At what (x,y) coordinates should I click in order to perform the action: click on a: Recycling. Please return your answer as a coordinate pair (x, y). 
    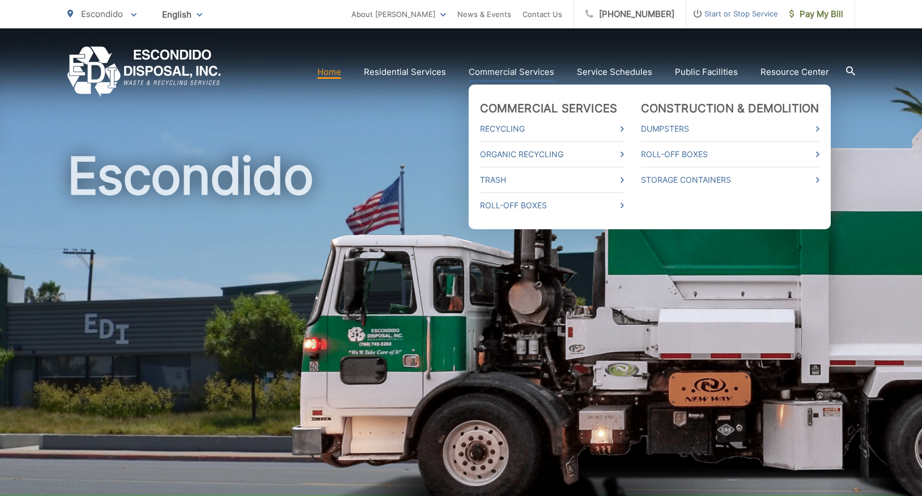
    Looking at the image, I should click on (552, 129).